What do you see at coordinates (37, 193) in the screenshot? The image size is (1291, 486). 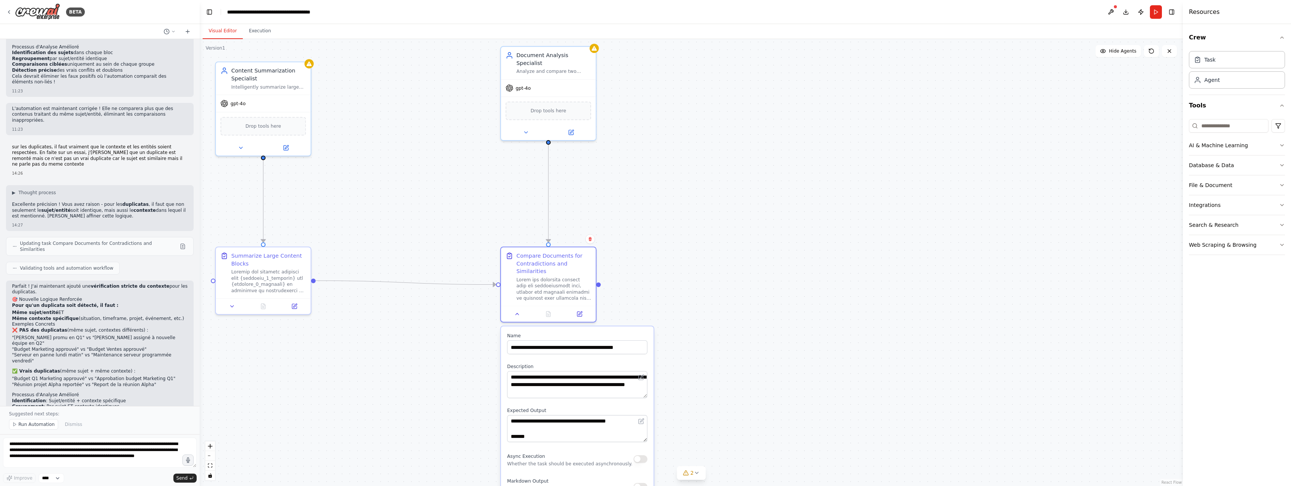 I see `span: Thought process` at bounding box center [37, 193].